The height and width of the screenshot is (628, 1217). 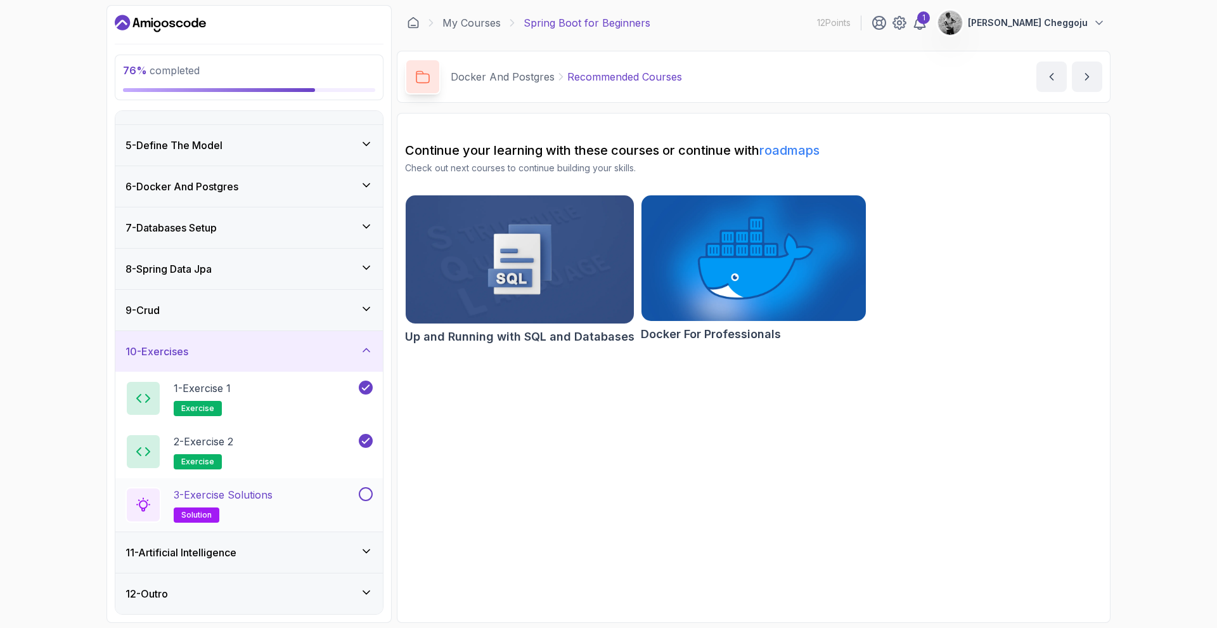 I want to click on button: next content, so click(x=1087, y=77).